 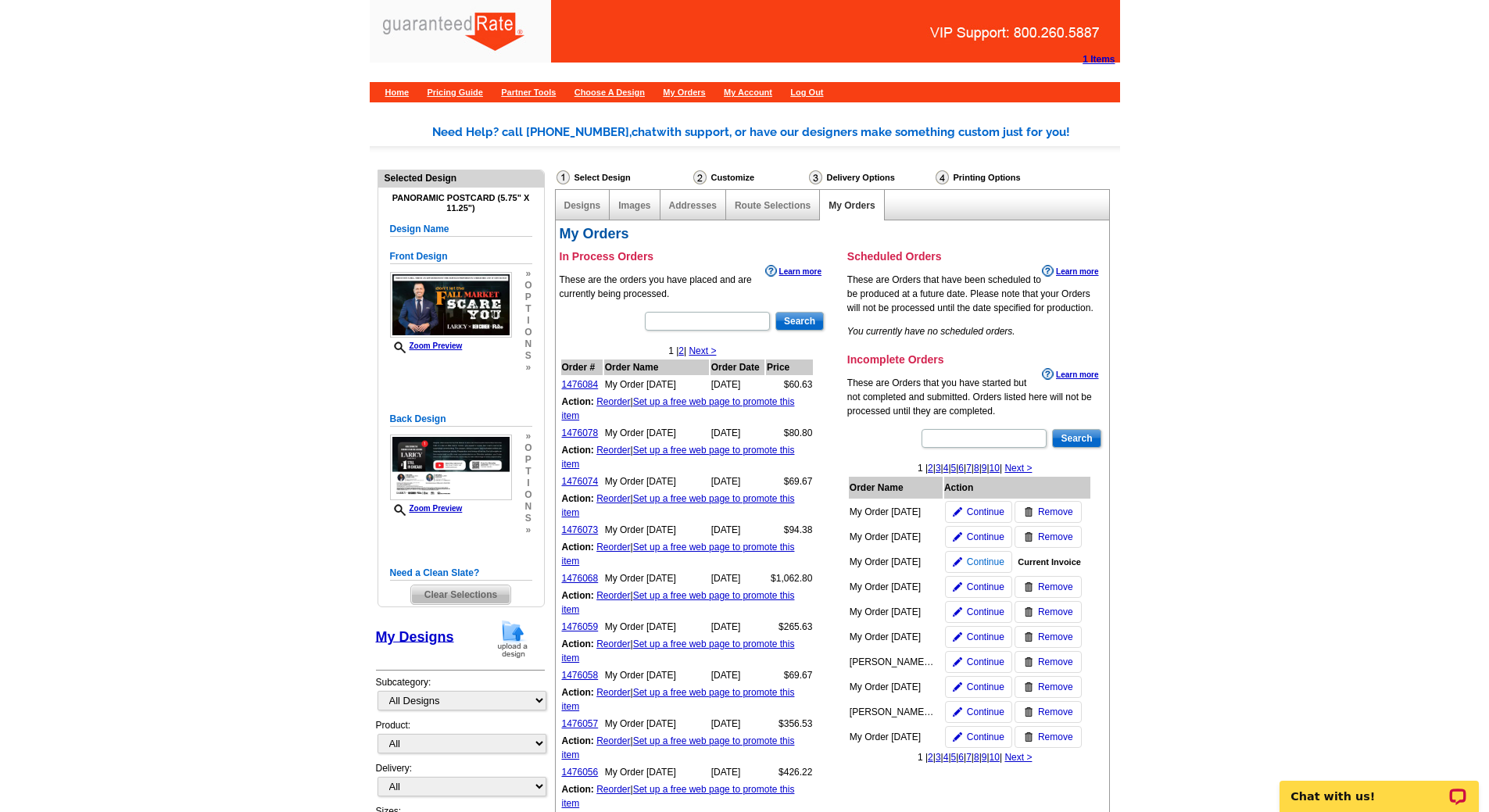 I want to click on td: $80.80, so click(x=789, y=433).